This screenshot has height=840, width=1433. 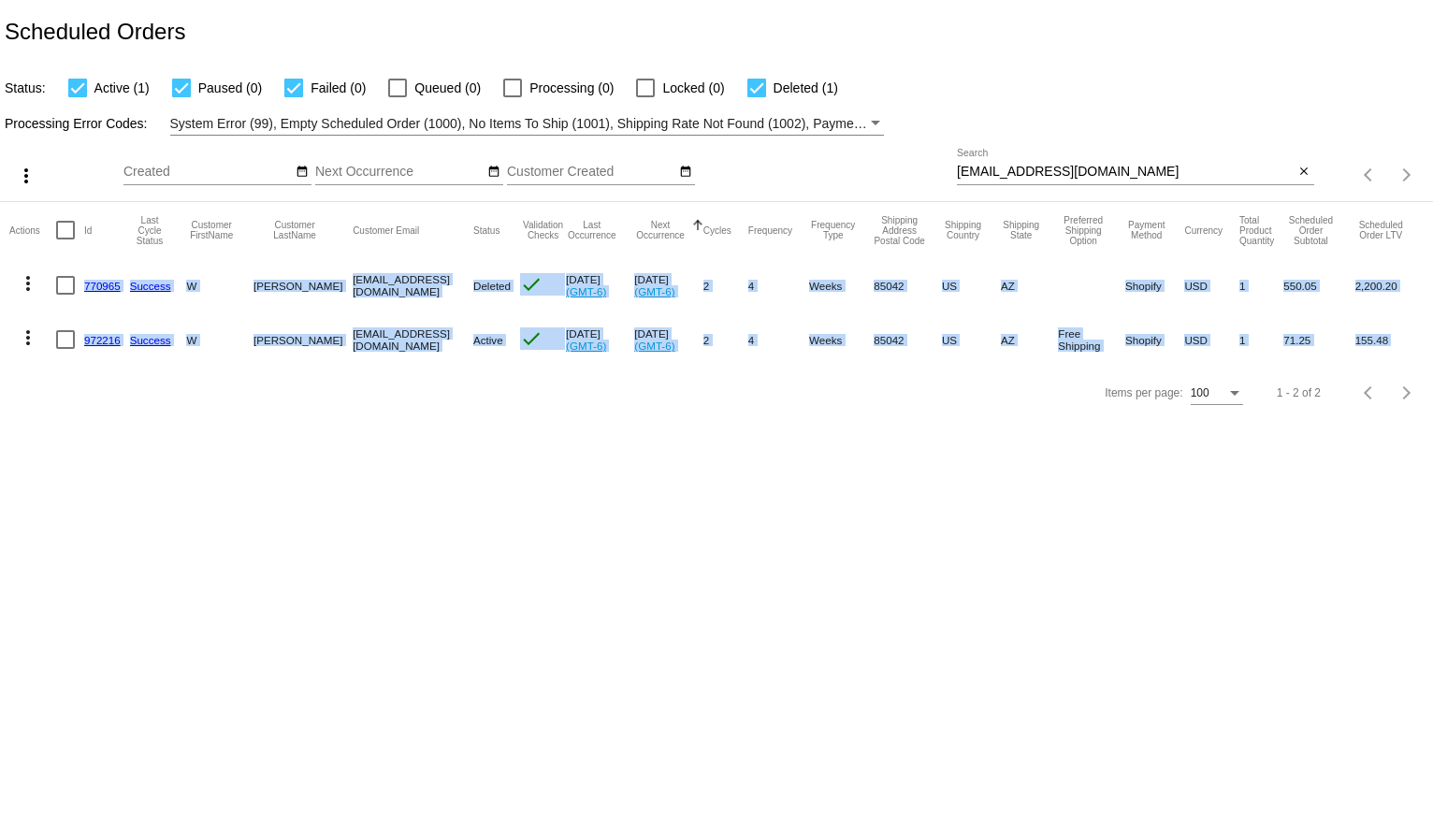 What do you see at coordinates (1021, 230) in the screenshot?
I see `button: Change sorting for ShippingState` at bounding box center [1021, 230].